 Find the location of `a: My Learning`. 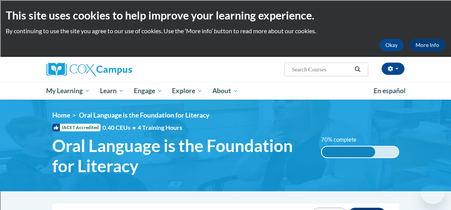

a: My Learning is located at coordinates (68, 91).